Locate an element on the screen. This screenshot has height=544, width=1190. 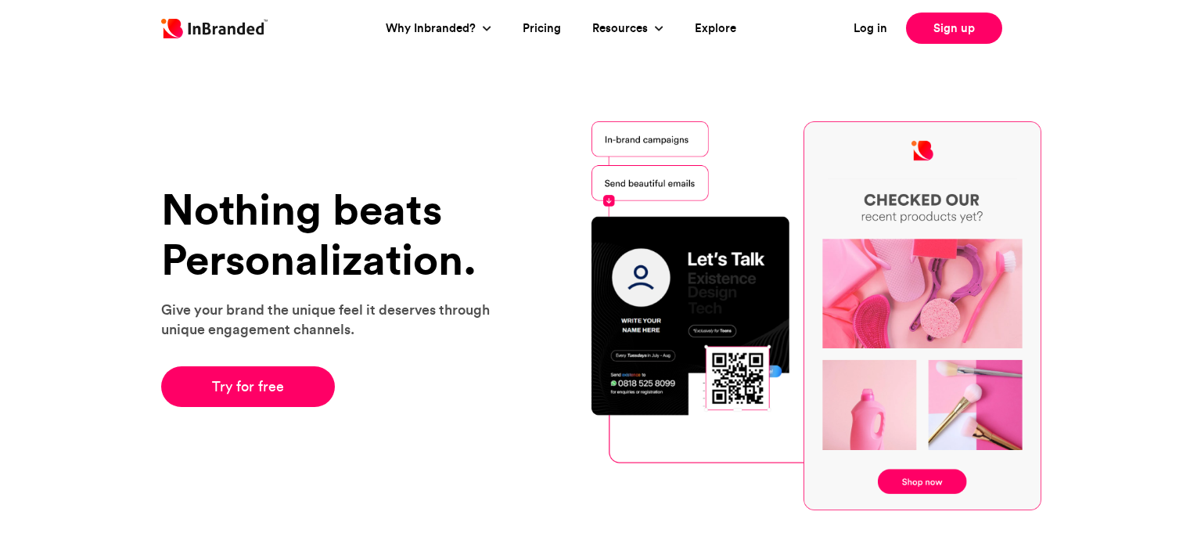
a: Sign up is located at coordinates (954, 28).